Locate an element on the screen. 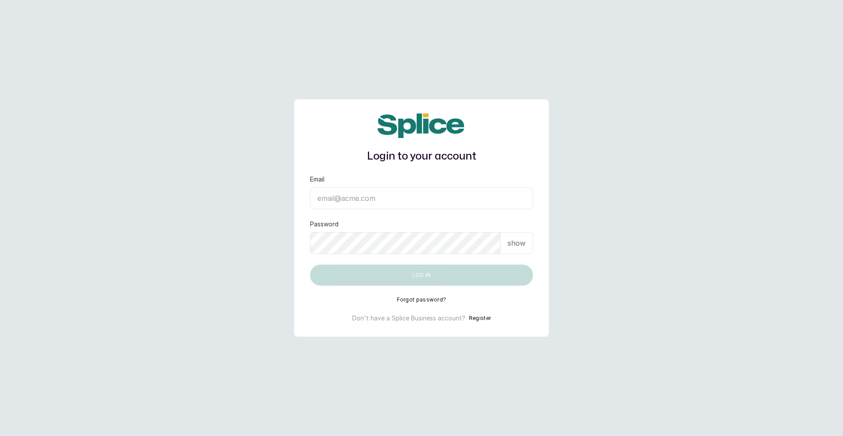 This screenshot has height=436, width=843. h1: Login to your account is located at coordinates (422, 156).